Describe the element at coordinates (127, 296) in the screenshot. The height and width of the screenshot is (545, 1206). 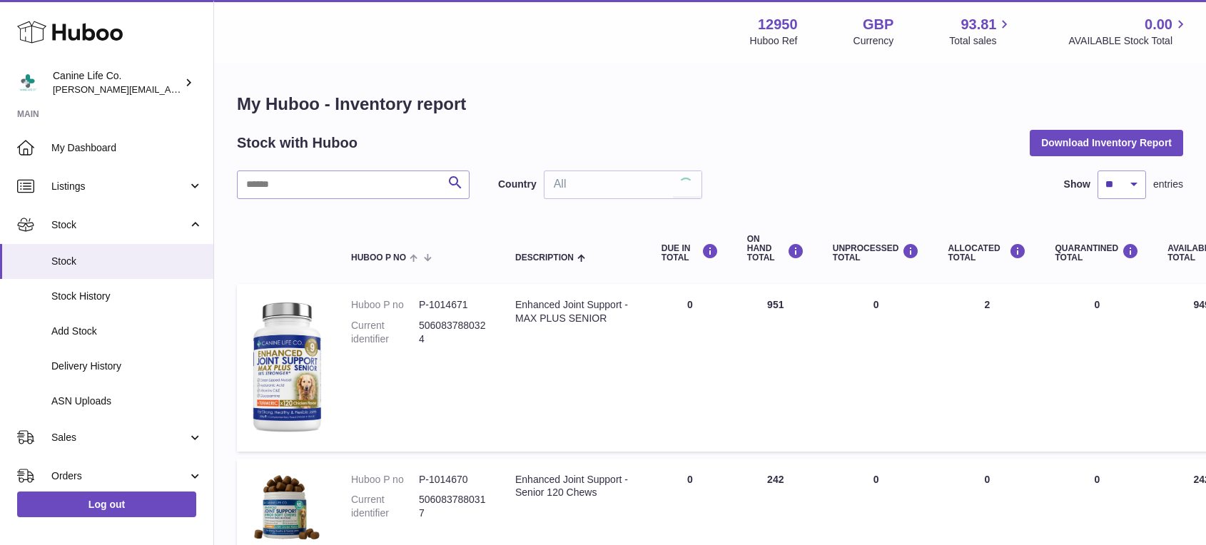
I see `span: Stock History` at that location.